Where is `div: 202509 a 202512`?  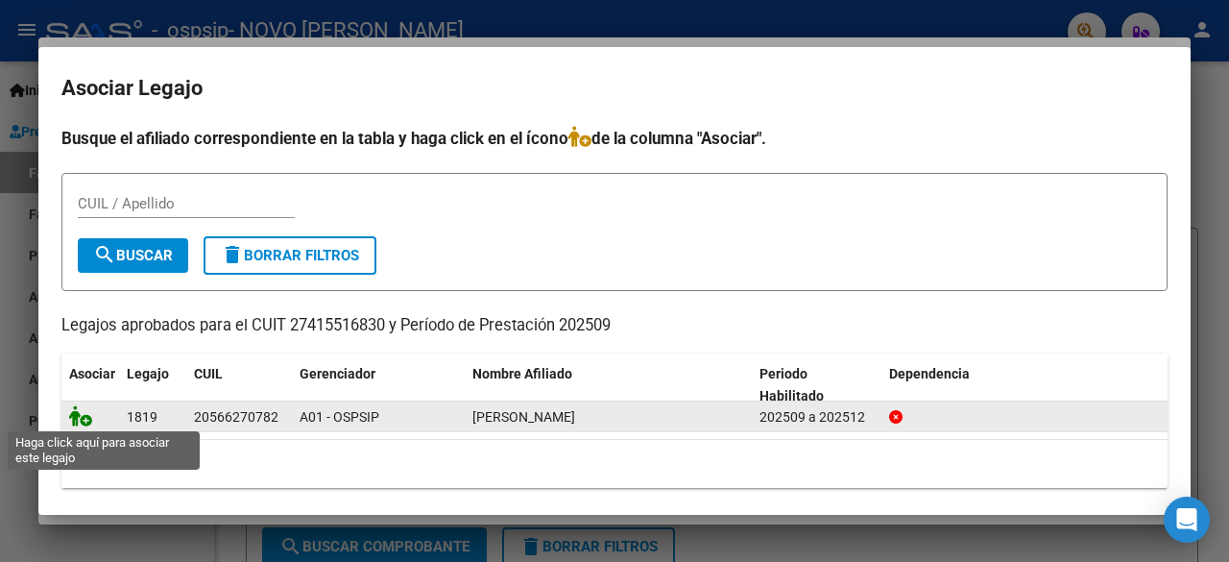 div: 202509 a 202512 is located at coordinates (816, 417).